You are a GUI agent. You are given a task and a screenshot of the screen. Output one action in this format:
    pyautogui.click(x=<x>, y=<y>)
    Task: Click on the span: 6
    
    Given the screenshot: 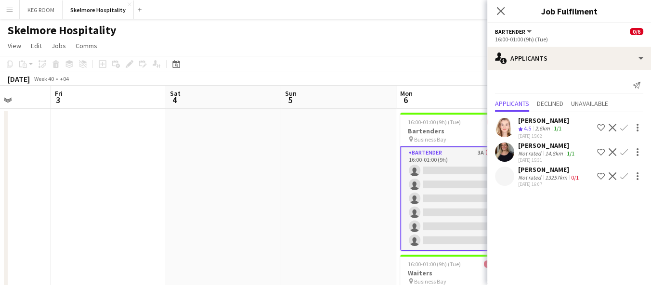 What is the action you would take?
    pyautogui.click(x=406, y=100)
    